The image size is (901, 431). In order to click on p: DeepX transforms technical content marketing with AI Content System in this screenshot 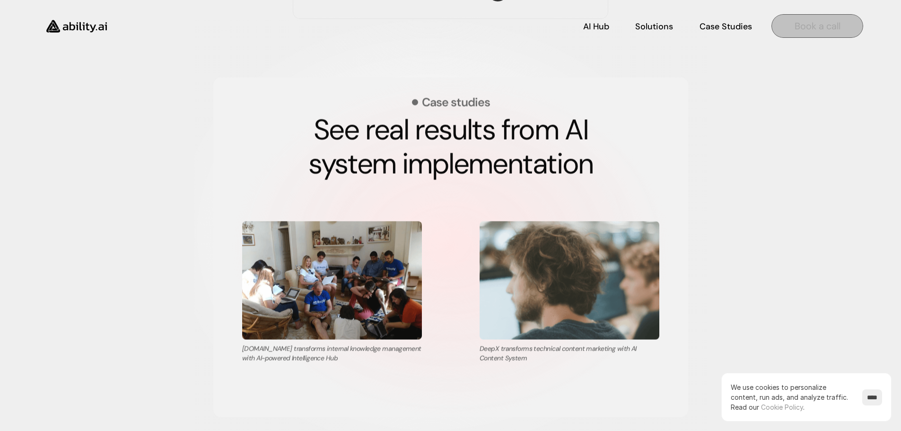, I will do `click(569, 353)`.